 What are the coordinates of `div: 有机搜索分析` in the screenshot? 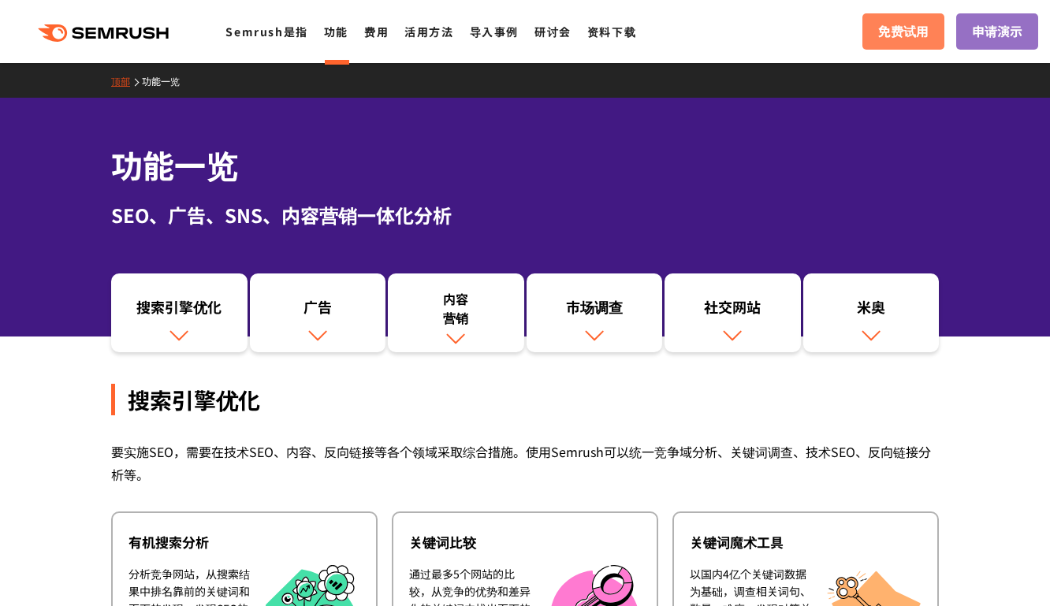 It's located at (244, 543).